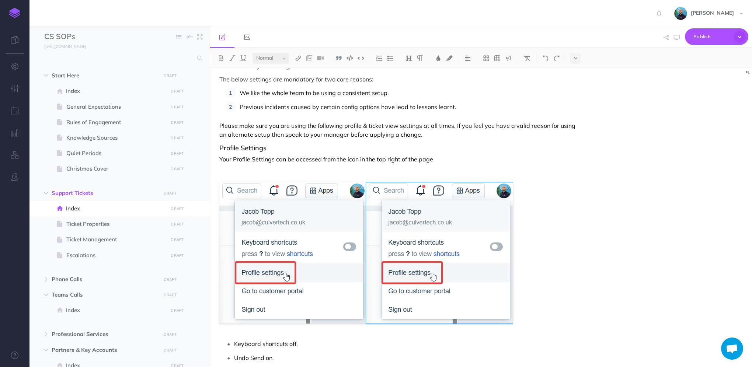  What do you see at coordinates (350, 58) in the screenshot?
I see `img: Code block button` at bounding box center [350, 58].